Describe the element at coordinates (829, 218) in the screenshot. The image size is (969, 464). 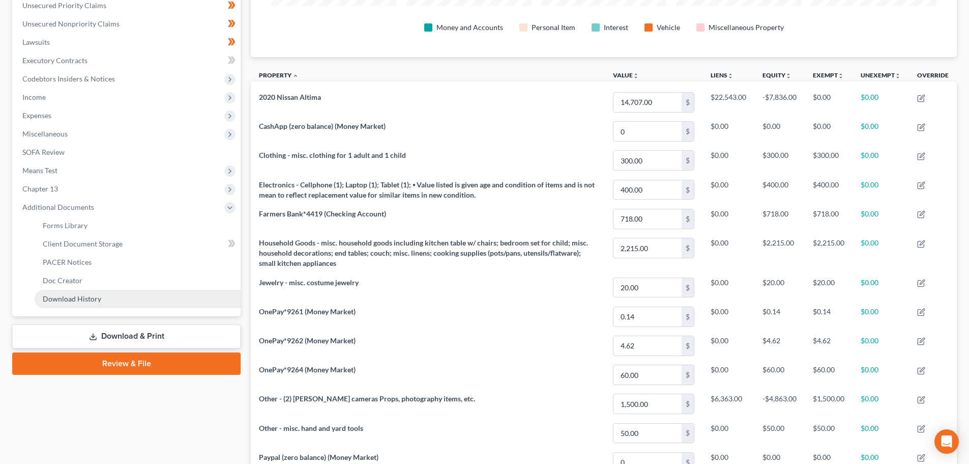
I see `td: $718.00` at that location.